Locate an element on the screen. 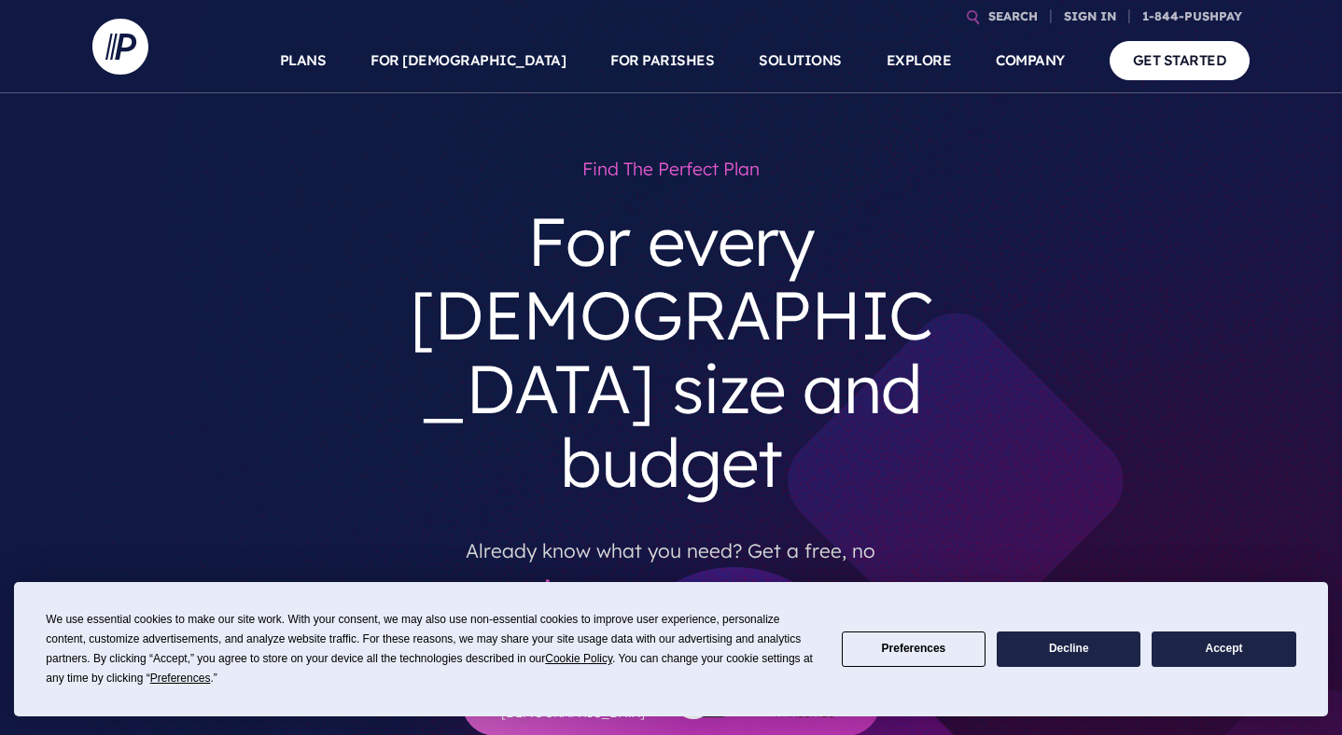 The image size is (1342, 735). p: Already know what you need? Get a free, no obligation for answers and pricing options. is located at coordinates (671, 563).